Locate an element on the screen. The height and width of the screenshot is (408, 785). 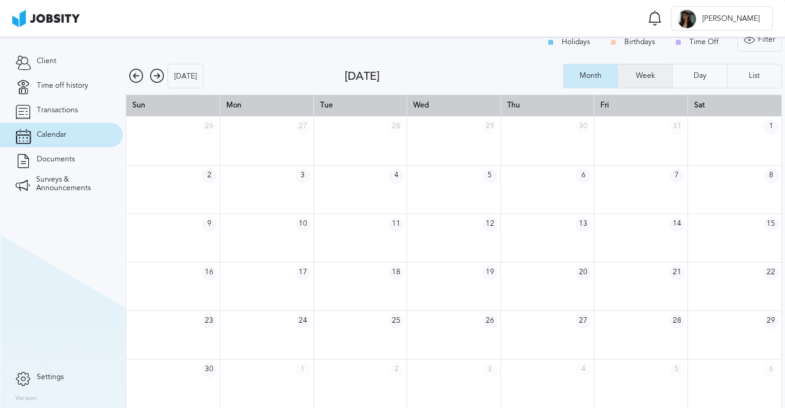
button: List is located at coordinates (754, 76).